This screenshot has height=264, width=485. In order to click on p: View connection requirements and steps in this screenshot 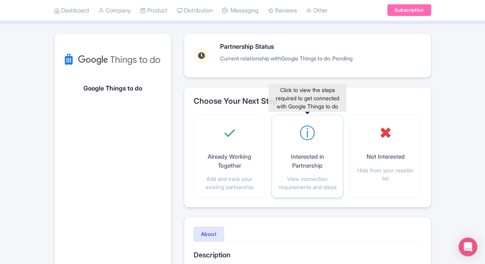, I will do `click(307, 183)`.